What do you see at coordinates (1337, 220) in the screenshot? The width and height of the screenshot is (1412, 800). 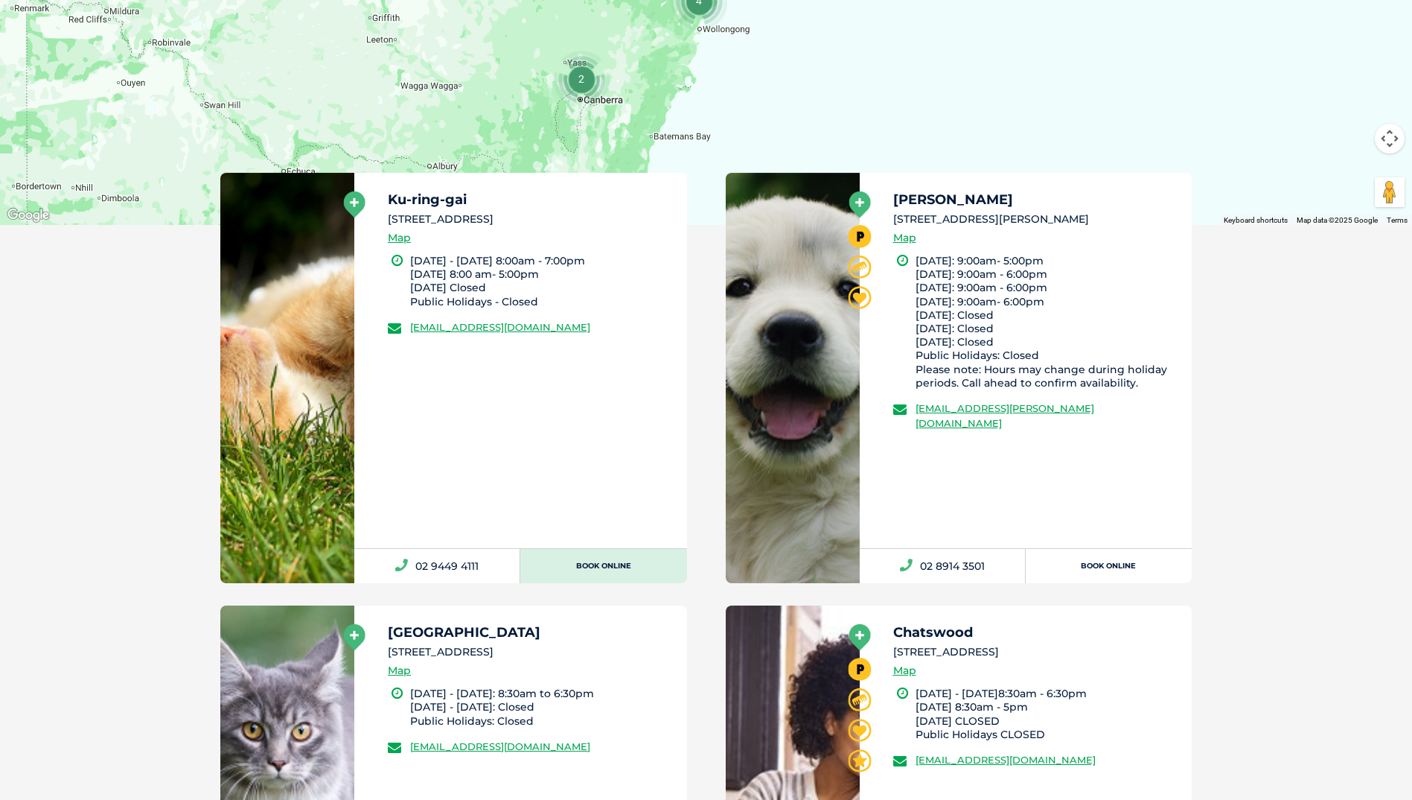 I see `span: Map data ©2025 Google` at bounding box center [1337, 220].